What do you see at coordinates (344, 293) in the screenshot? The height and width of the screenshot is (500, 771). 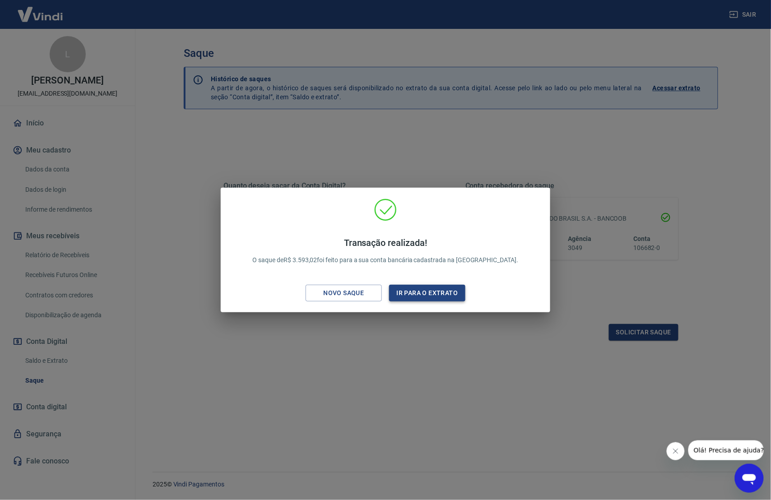 I see `button: Novo saque` at bounding box center [344, 293].